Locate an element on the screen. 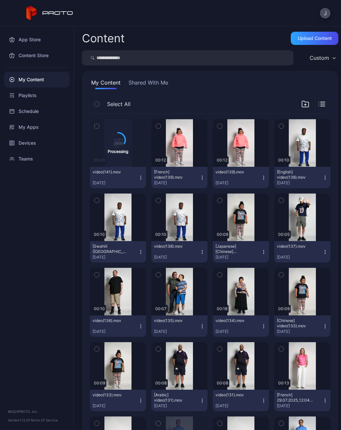  div: [Arabic] video(131).mov is located at coordinates (172, 397).